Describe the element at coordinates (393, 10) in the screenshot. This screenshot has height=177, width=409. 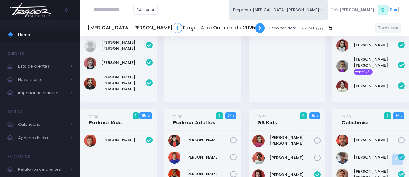
I see `a: Sair` at that location.